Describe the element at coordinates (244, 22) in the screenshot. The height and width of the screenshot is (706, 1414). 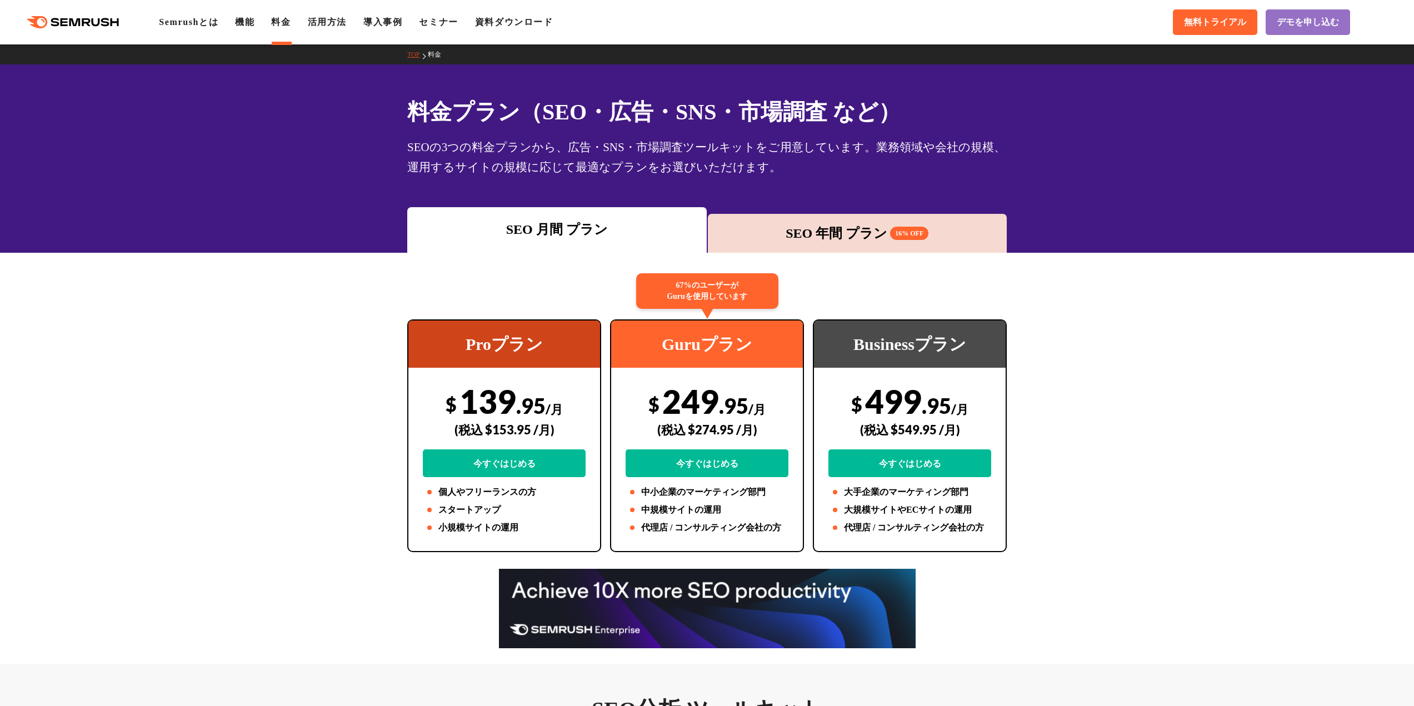
I see `a: 機能` at that location.